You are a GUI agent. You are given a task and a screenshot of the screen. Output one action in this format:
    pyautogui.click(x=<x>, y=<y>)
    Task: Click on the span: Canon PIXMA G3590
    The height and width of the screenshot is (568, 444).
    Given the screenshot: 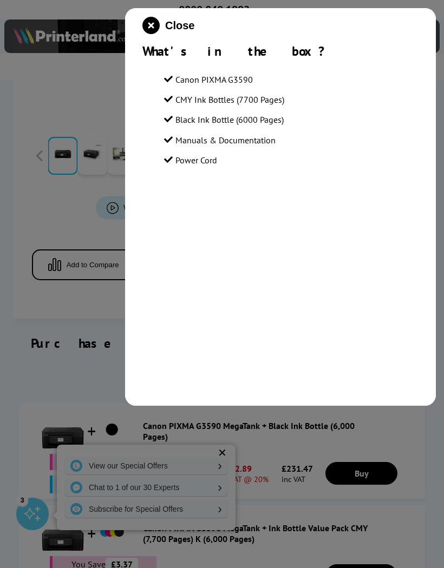 What is the action you would take?
    pyautogui.click(x=214, y=80)
    